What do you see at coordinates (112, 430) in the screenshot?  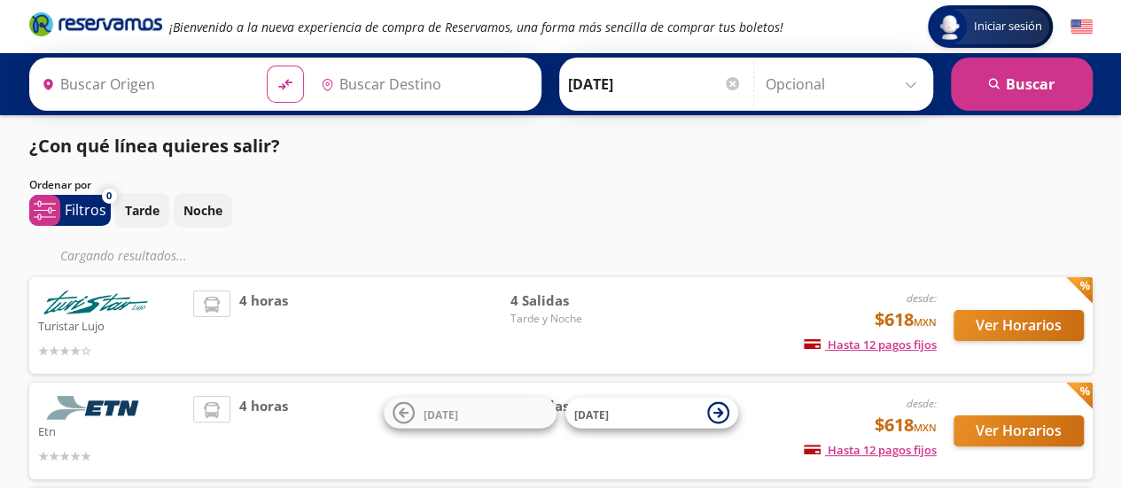 I see `p: Etn` at bounding box center [112, 430].